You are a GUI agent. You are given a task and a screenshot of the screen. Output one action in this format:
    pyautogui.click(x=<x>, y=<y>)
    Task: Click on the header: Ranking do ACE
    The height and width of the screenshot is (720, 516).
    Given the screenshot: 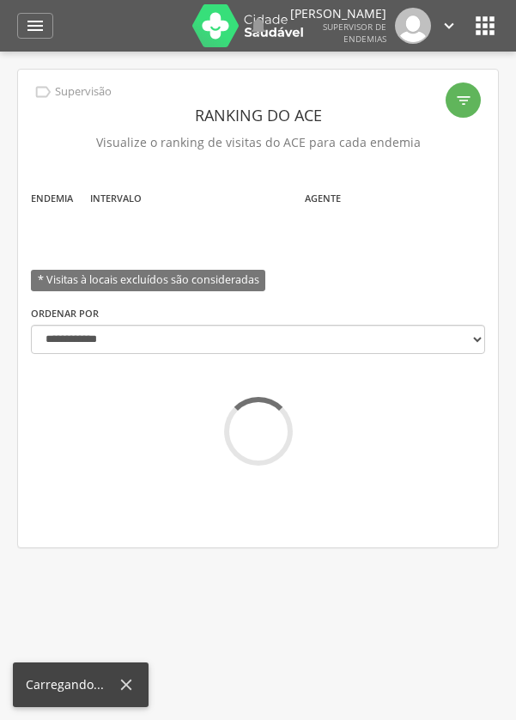 What is the action you would take?
    pyautogui.click(x=258, y=115)
    